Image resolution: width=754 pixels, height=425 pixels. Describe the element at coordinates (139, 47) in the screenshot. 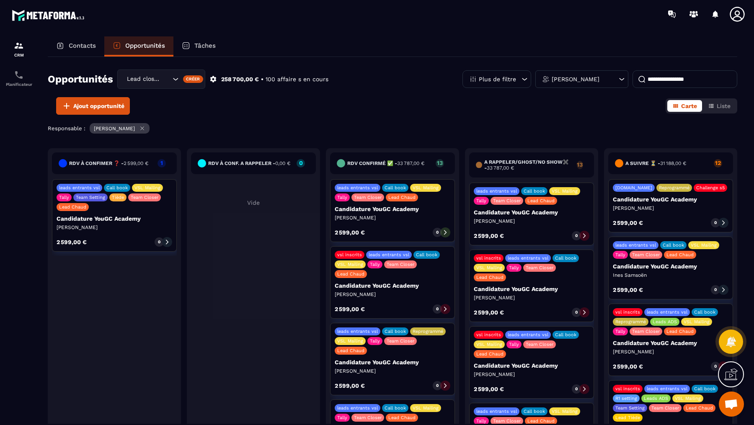

I see `a: Opportunités` at that location.